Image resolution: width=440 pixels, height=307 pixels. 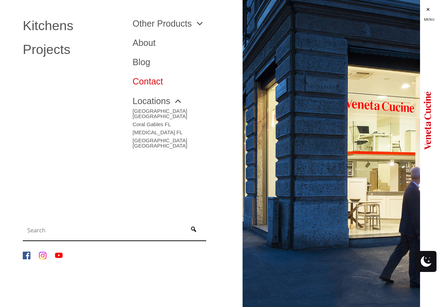 What do you see at coordinates (43, 255) in the screenshot?
I see `img: Instagram` at bounding box center [43, 255].